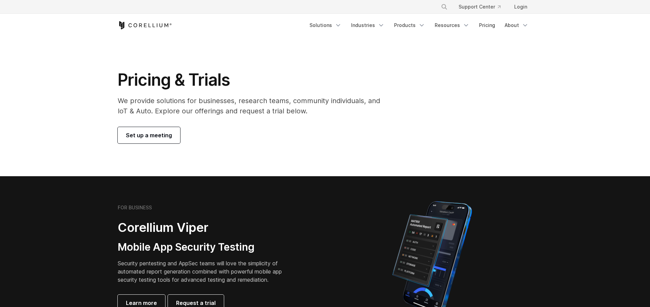 This screenshot has height=307, width=650. Describe the element at coordinates (253, 106) in the screenshot. I see `p: We provide solutions for businesses, research teams, community individuals, and IoT & Auto. Explo...` at that location.